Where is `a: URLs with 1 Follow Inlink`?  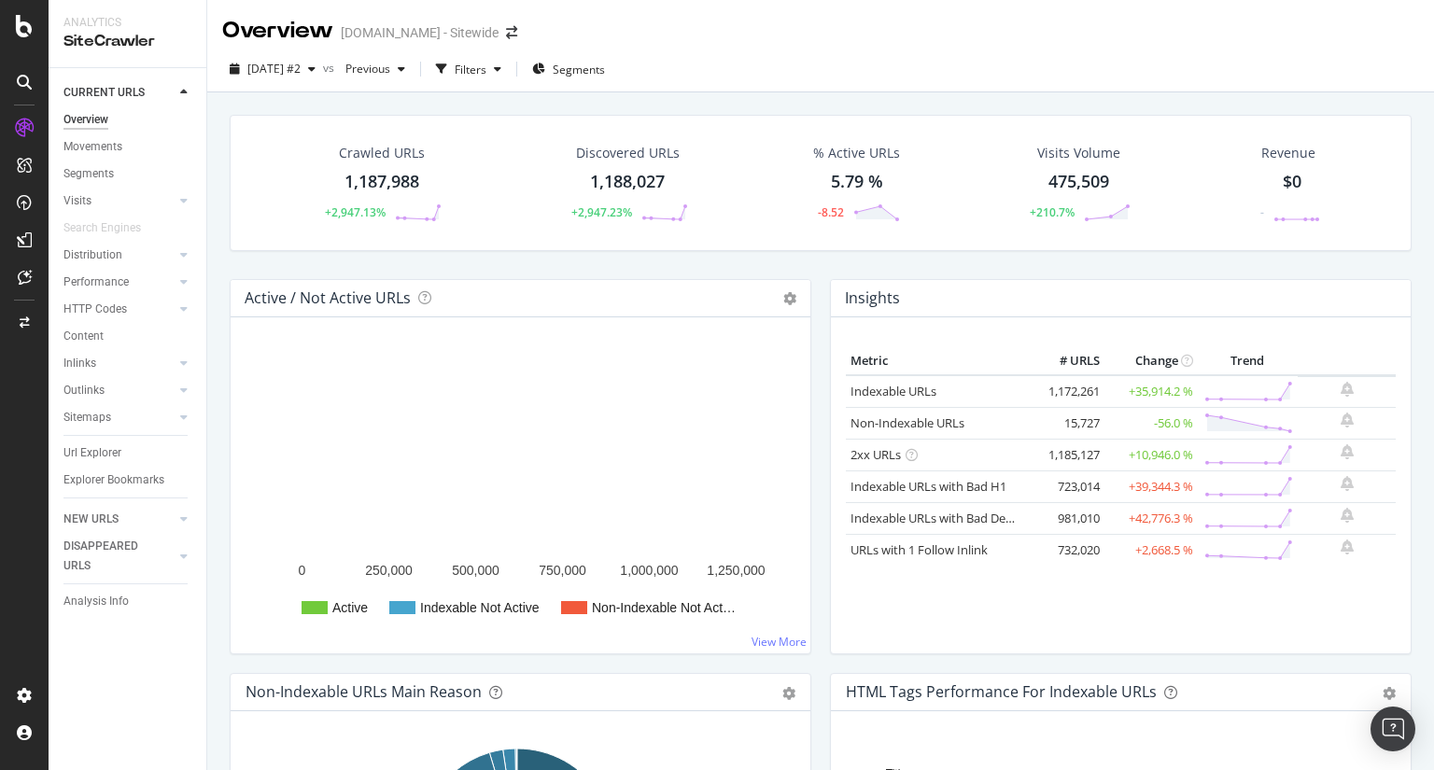 a: URLs with 1 Follow Inlink is located at coordinates (919, 550).